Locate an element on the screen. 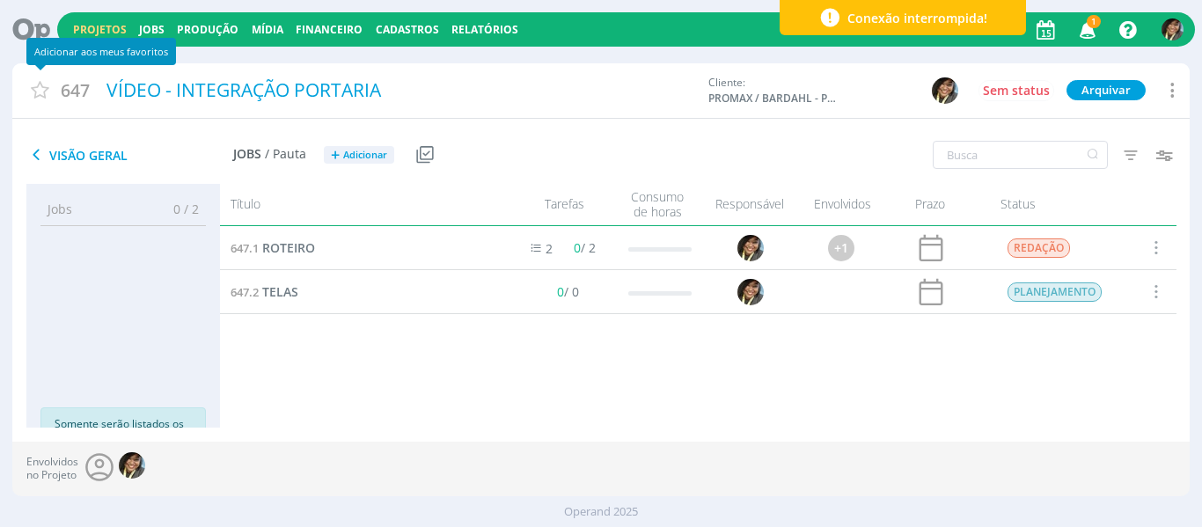 The image size is (1202, 527). span: 647 is located at coordinates (75, 90).